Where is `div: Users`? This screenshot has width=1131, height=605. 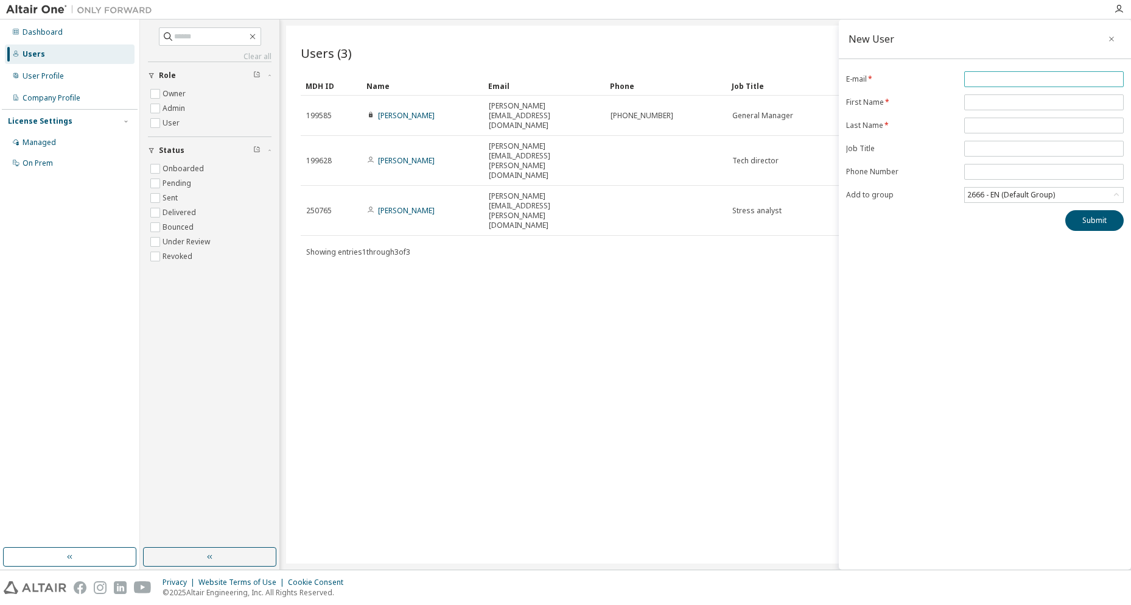 div: Users is located at coordinates (33, 54).